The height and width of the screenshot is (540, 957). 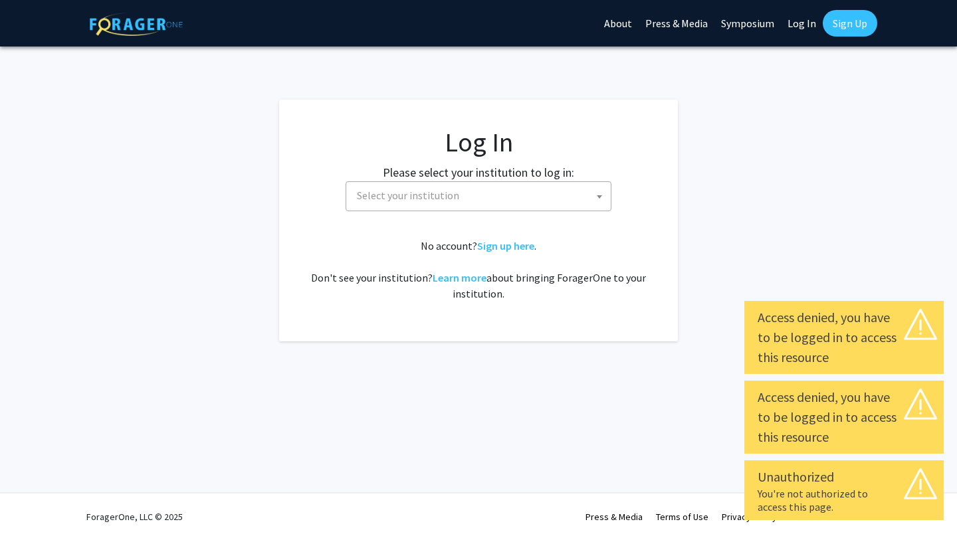 What do you see at coordinates (844, 500) in the screenshot?
I see `div: You're not authorized to access this page.` at bounding box center [844, 500].